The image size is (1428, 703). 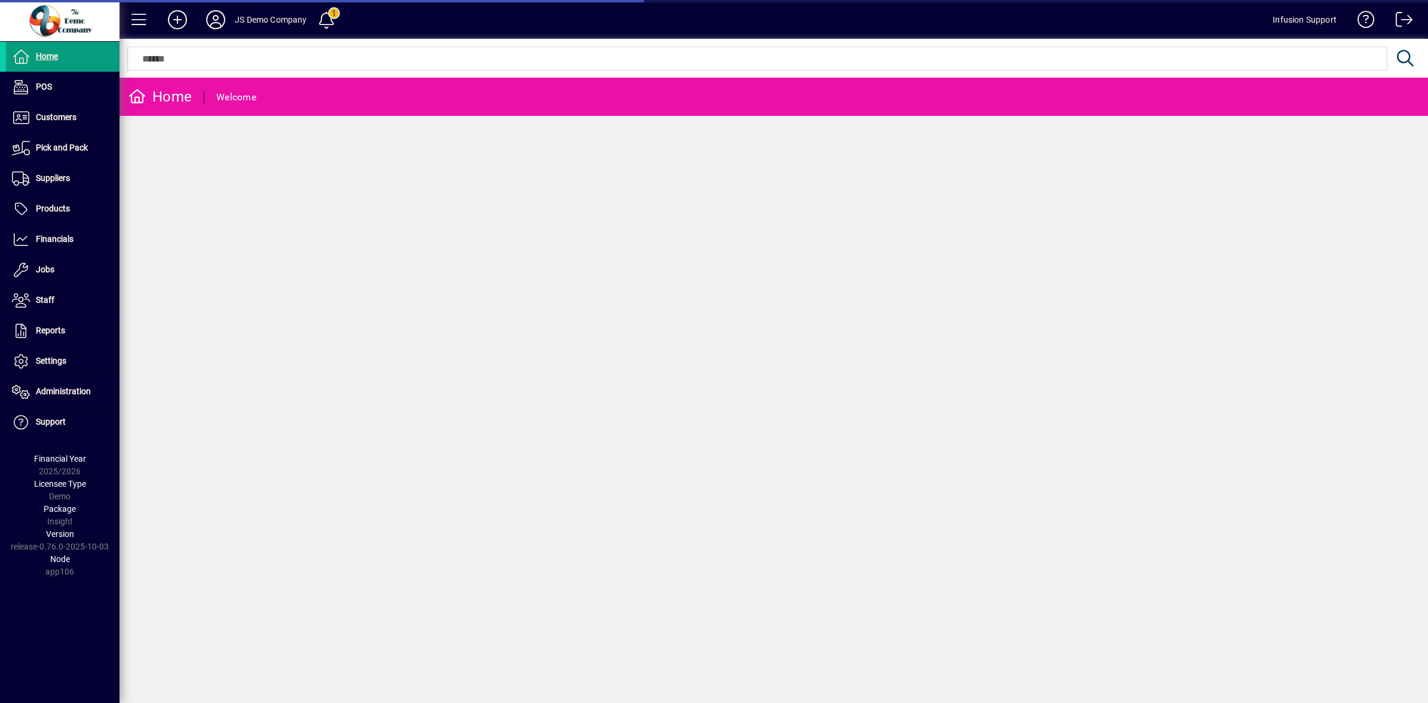 What do you see at coordinates (271, 20) in the screenshot?
I see `div: JS Demo Company` at bounding box center [271, 20].